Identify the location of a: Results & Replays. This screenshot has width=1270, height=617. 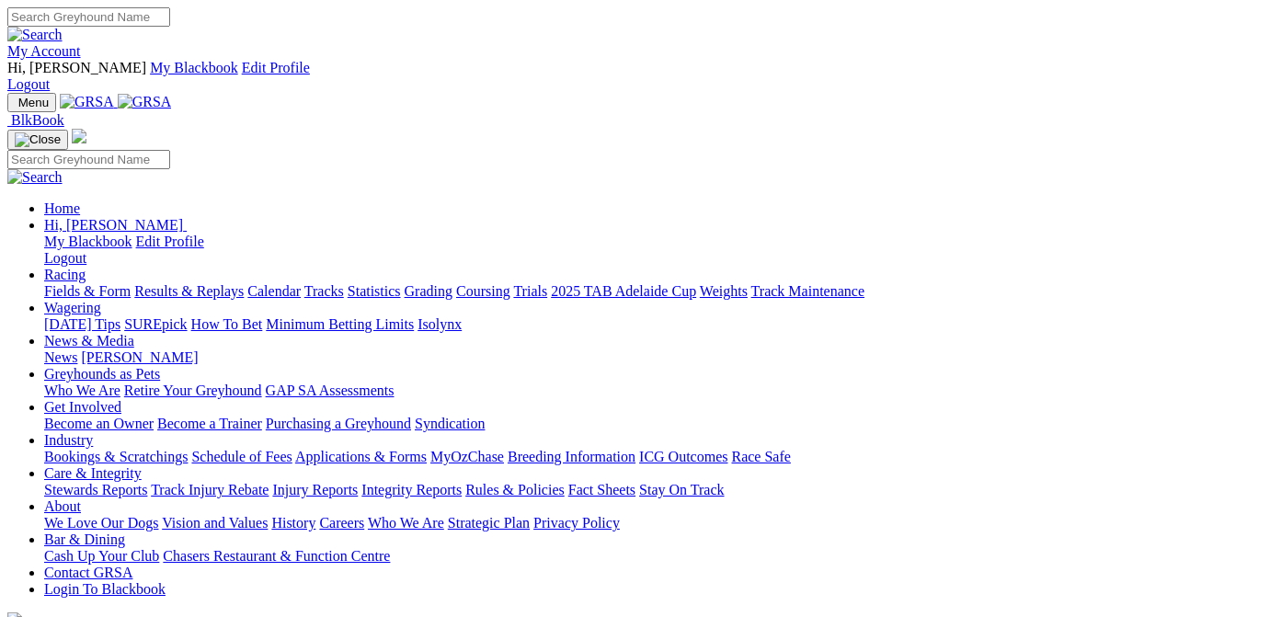
(189, 291).